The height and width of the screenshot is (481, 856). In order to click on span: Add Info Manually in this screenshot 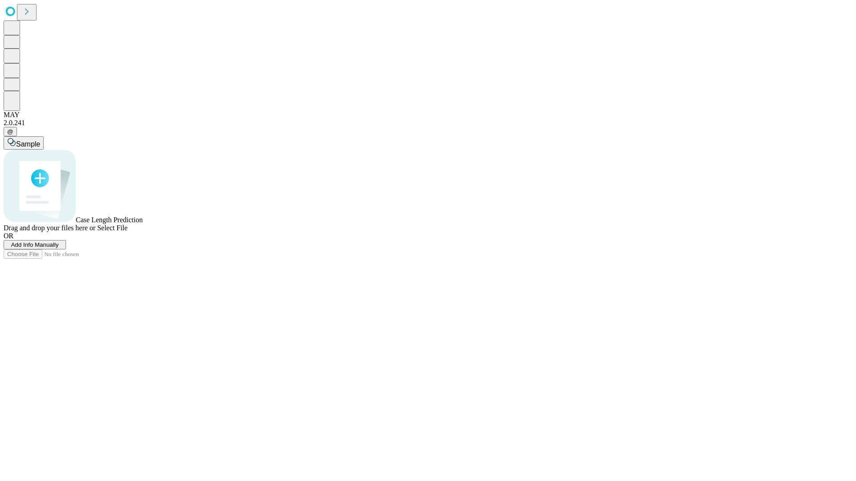, I will do `click(35, 245)`.